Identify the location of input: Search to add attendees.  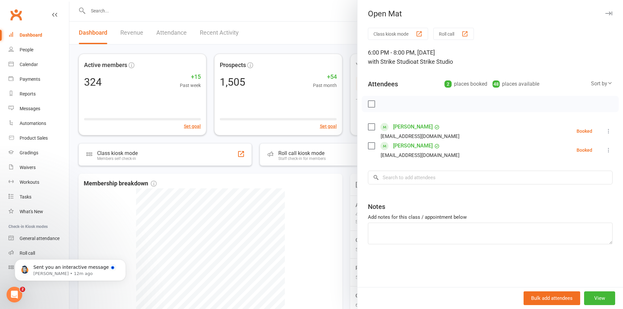
(490, 178).